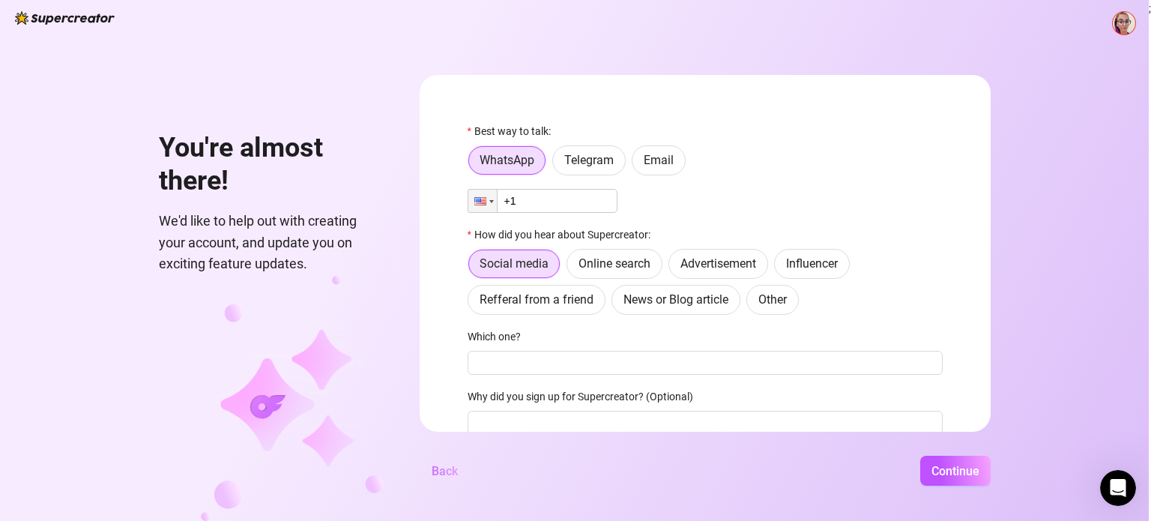 Image resolution: width=1151 pixels, height=521 pixels. Describe the element at coordinates (271, 164) in the screenshot. I see `h1: You're almost there!` at that location.